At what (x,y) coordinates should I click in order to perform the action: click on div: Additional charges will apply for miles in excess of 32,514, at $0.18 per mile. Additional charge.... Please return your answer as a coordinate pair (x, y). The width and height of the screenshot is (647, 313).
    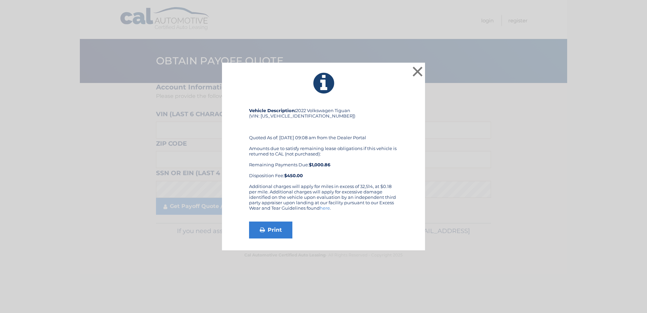
    Looking at the image, I should click on (324, 200).